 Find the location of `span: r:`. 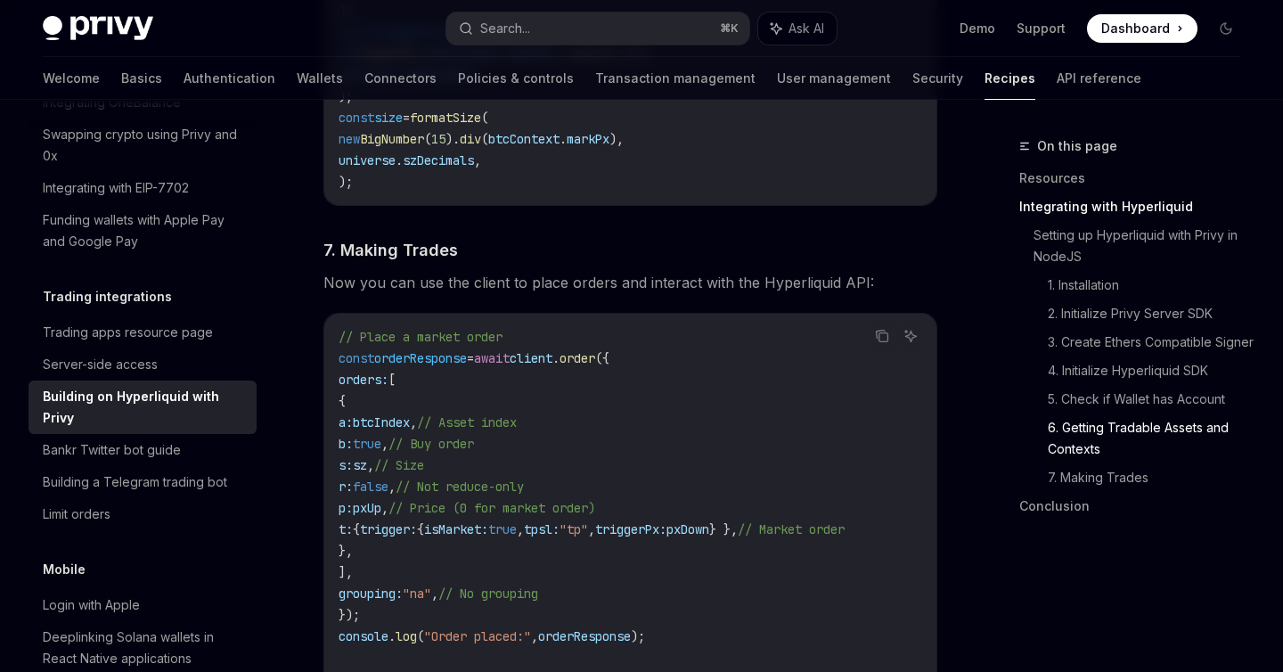

span: r: is located at coordinates (346, 487).